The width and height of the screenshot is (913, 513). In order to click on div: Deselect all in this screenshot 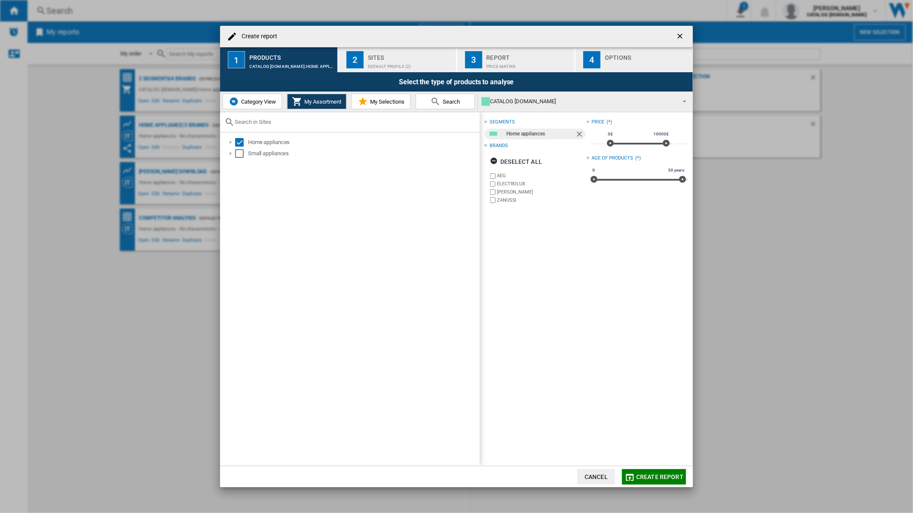, I will do `click(516, 162)`.